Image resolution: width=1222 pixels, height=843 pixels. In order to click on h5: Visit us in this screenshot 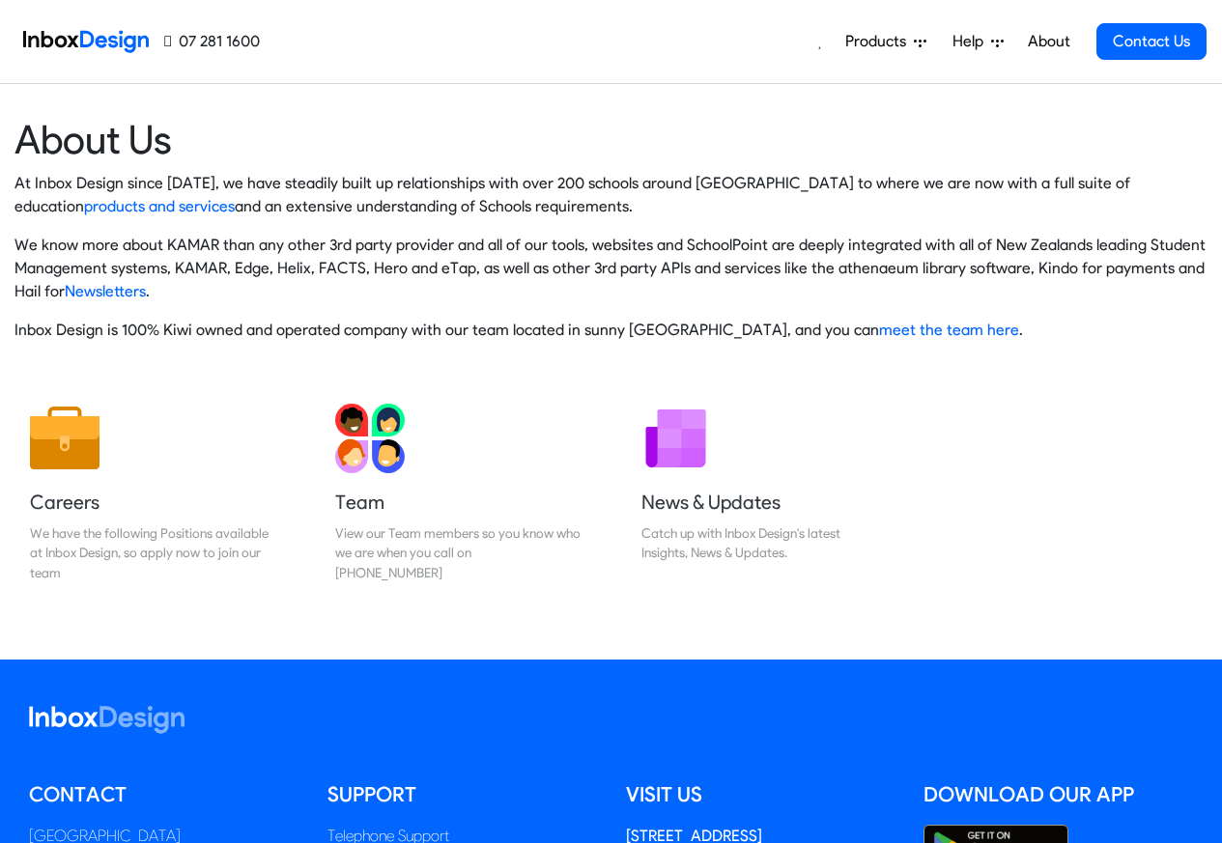, I will do `click(760, 795)`.